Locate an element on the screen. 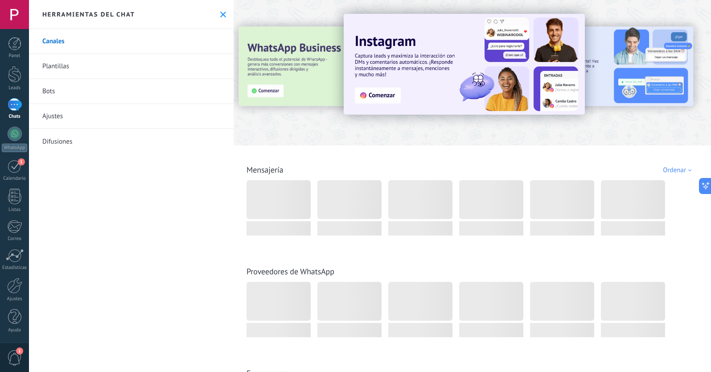  a: Proveedores de WhatsApp is located at coordinates (290, 271).